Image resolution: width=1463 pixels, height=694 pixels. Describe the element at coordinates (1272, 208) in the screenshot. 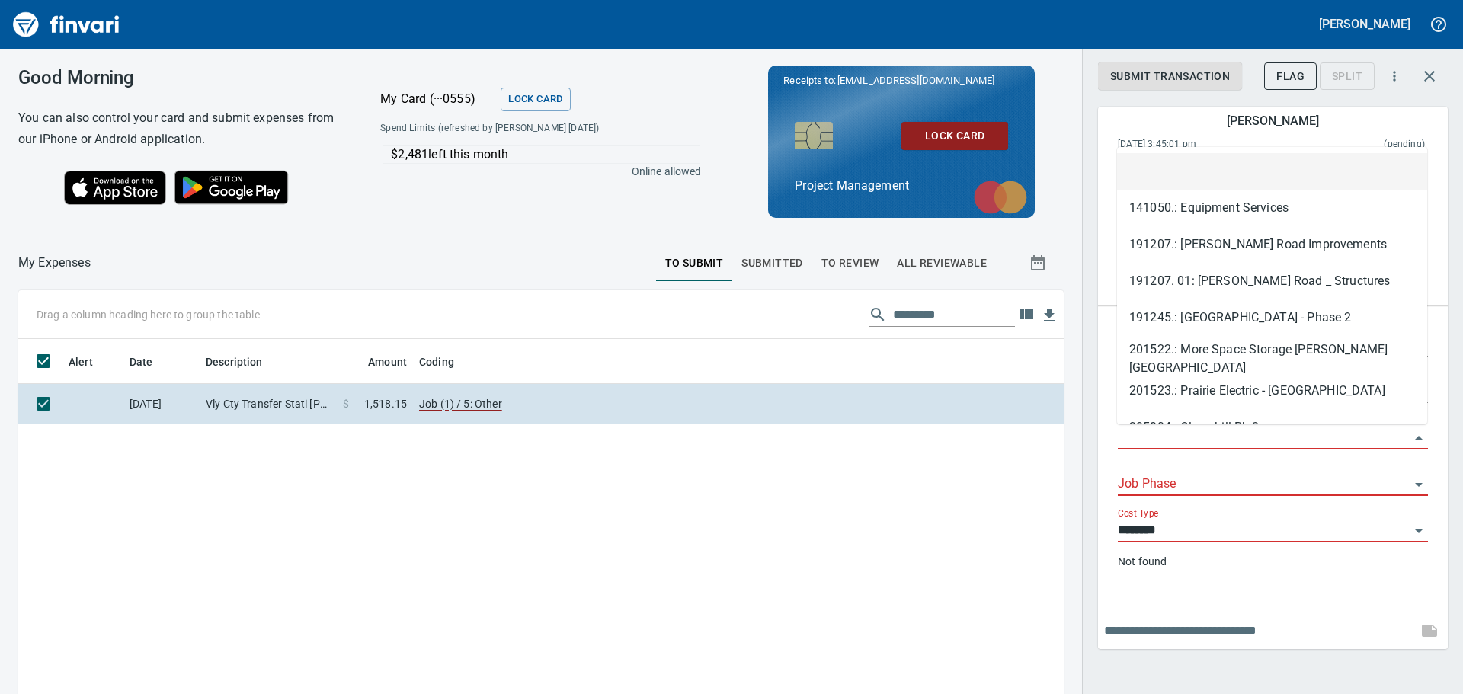

I see `li: 141050.: Equipment Services` at that location.